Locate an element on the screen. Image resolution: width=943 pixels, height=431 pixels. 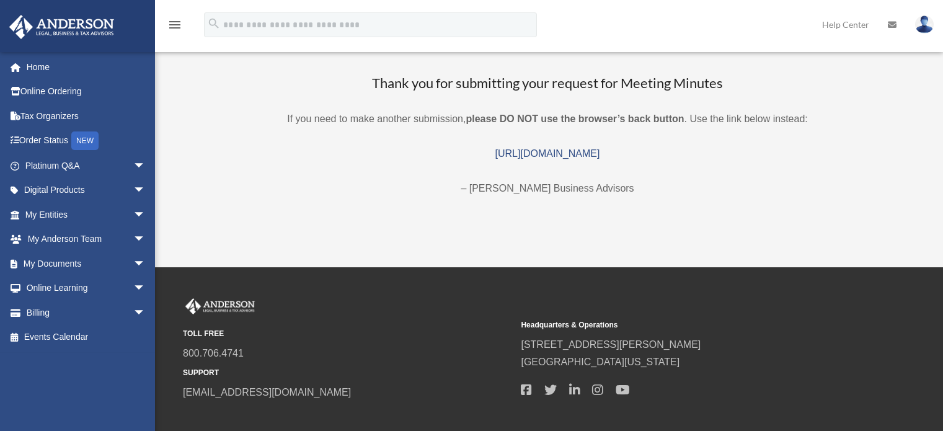
i: menu is located at coordinates (175, 25).